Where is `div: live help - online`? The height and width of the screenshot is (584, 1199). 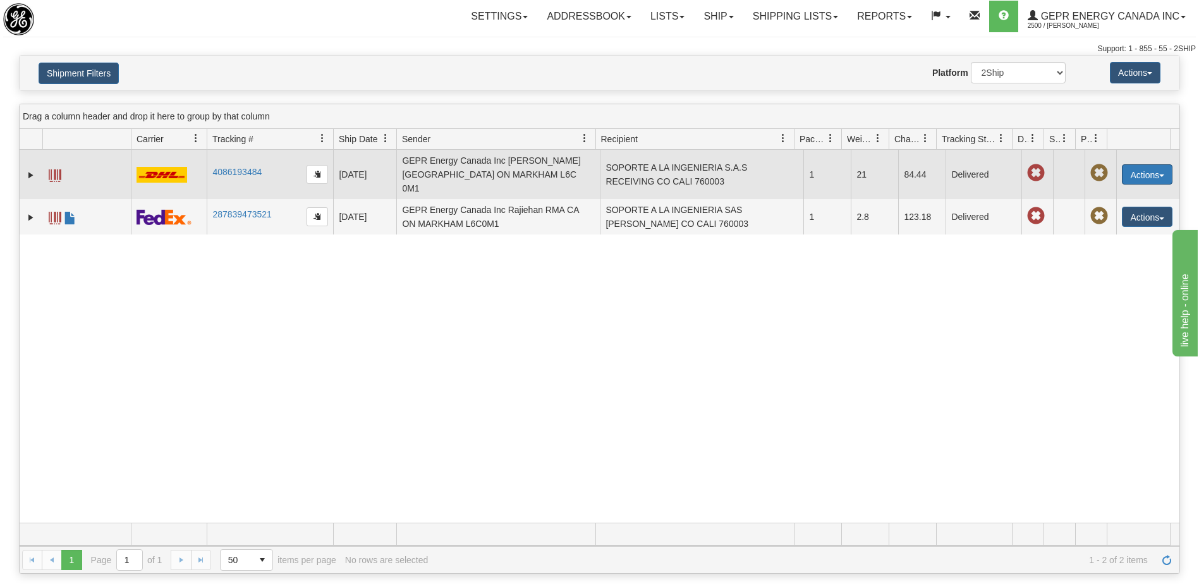
div: live help - online is located at coordinates (63, 15).